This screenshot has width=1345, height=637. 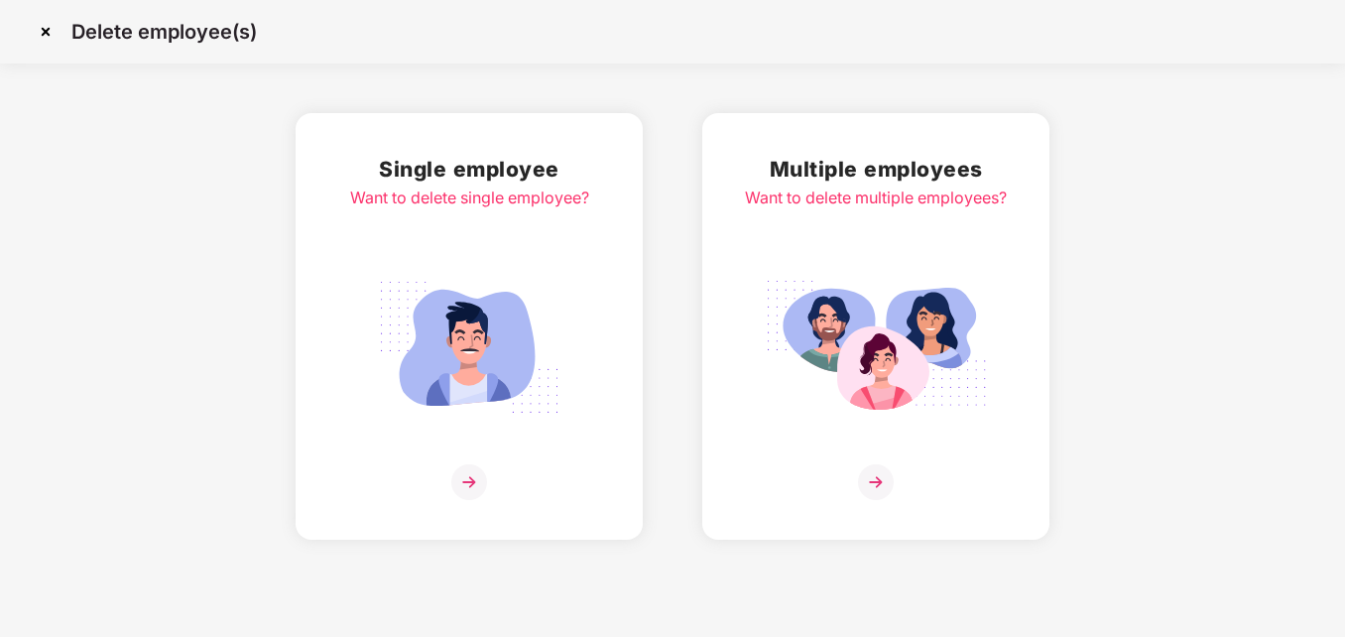 I want to click on div: Want to delete multiple employees?, so click(x=876, y=197).